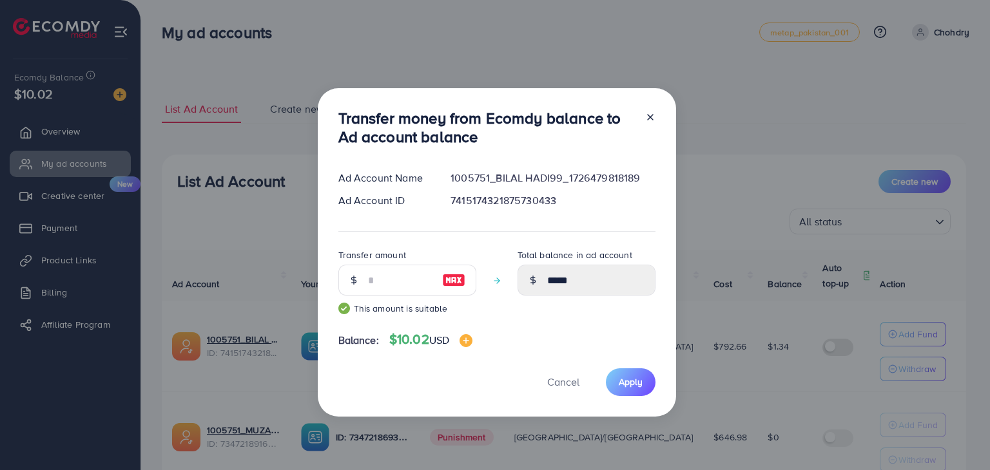  What do you see at coordinates (563, 382) in the screenshot?
I see `button: Cancel` at bounding box center [563, 382].